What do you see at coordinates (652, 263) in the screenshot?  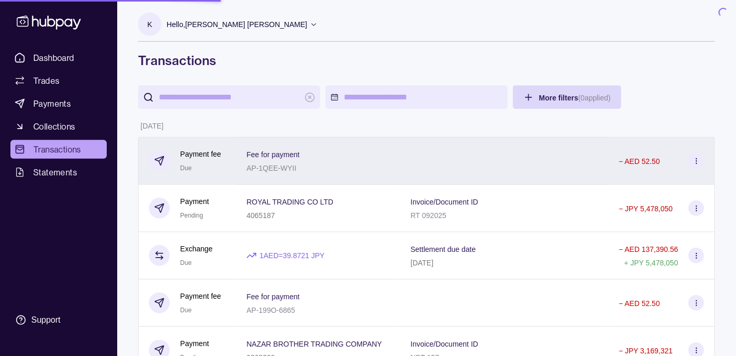 I see `p: + JPY 5,478,050` at bounding box center [652, 263].